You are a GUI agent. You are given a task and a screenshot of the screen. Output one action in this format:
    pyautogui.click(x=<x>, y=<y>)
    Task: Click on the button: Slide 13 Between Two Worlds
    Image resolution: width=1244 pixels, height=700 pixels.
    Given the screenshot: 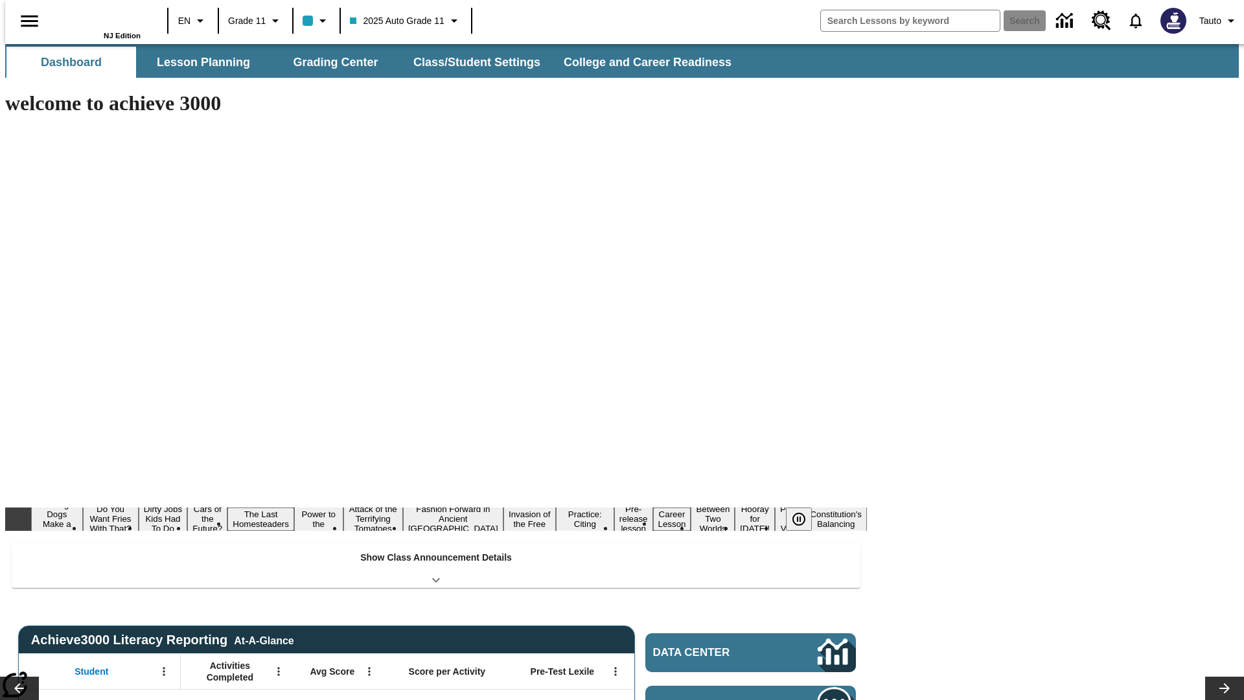 What is the action you would take?
    pyautogui.click(x=713, y=518)
    